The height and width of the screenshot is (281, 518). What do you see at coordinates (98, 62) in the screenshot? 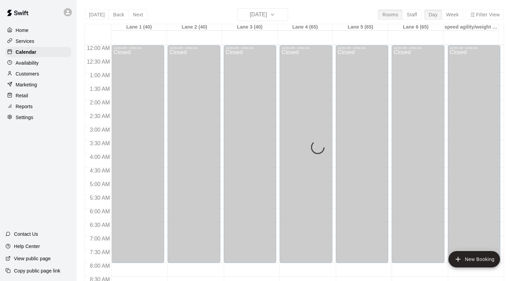
I see `span: 12:30 AM` at bounding box center [98, 62].